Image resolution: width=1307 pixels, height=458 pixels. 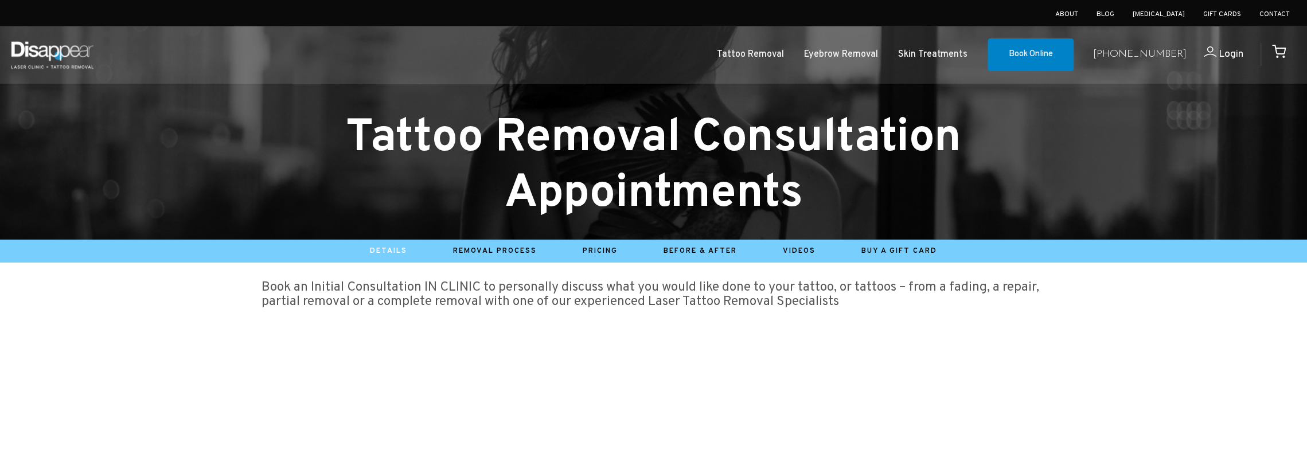 I want to click on a: Pricing, so click(x=600, y=251).